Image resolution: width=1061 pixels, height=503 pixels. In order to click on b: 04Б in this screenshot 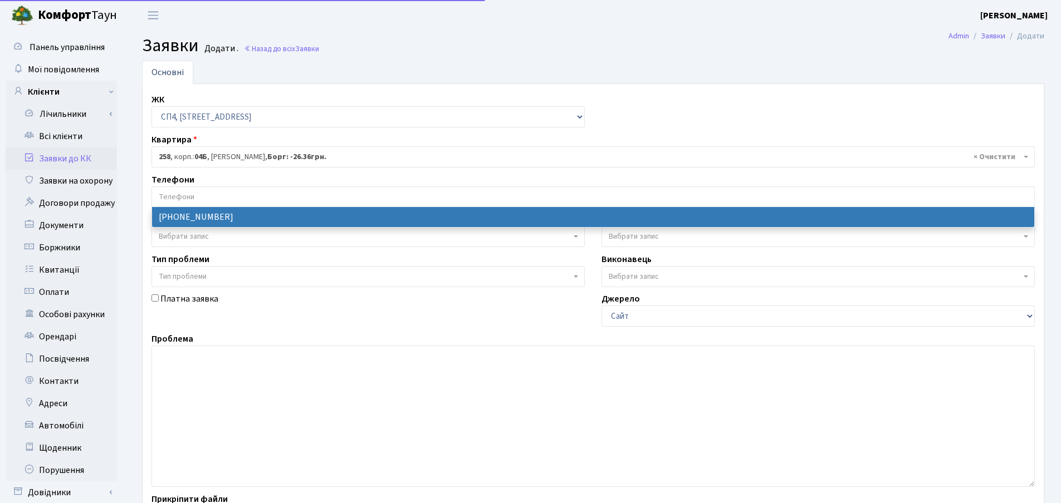, I will do `click(200, 157)`.